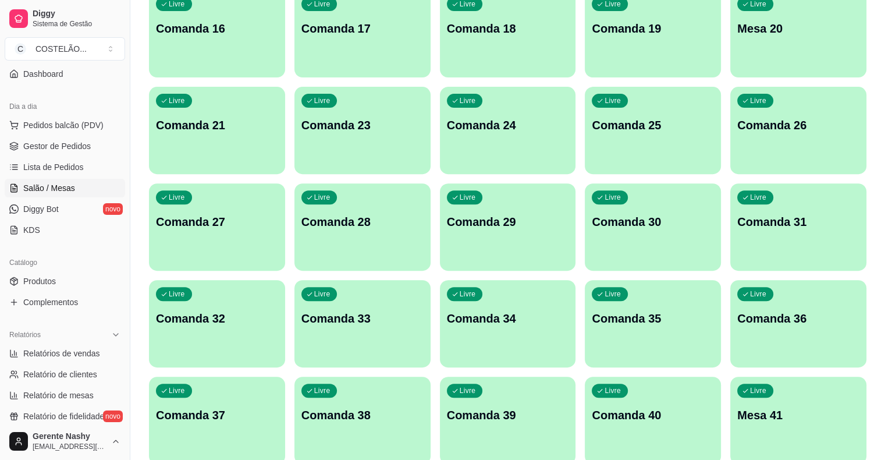 The width and height of the screenshot is (885, 460). What do you see at coordinates (508, 29) in the screenshot?
I see `p: Comanda 18` at bounding box center [508, 29].